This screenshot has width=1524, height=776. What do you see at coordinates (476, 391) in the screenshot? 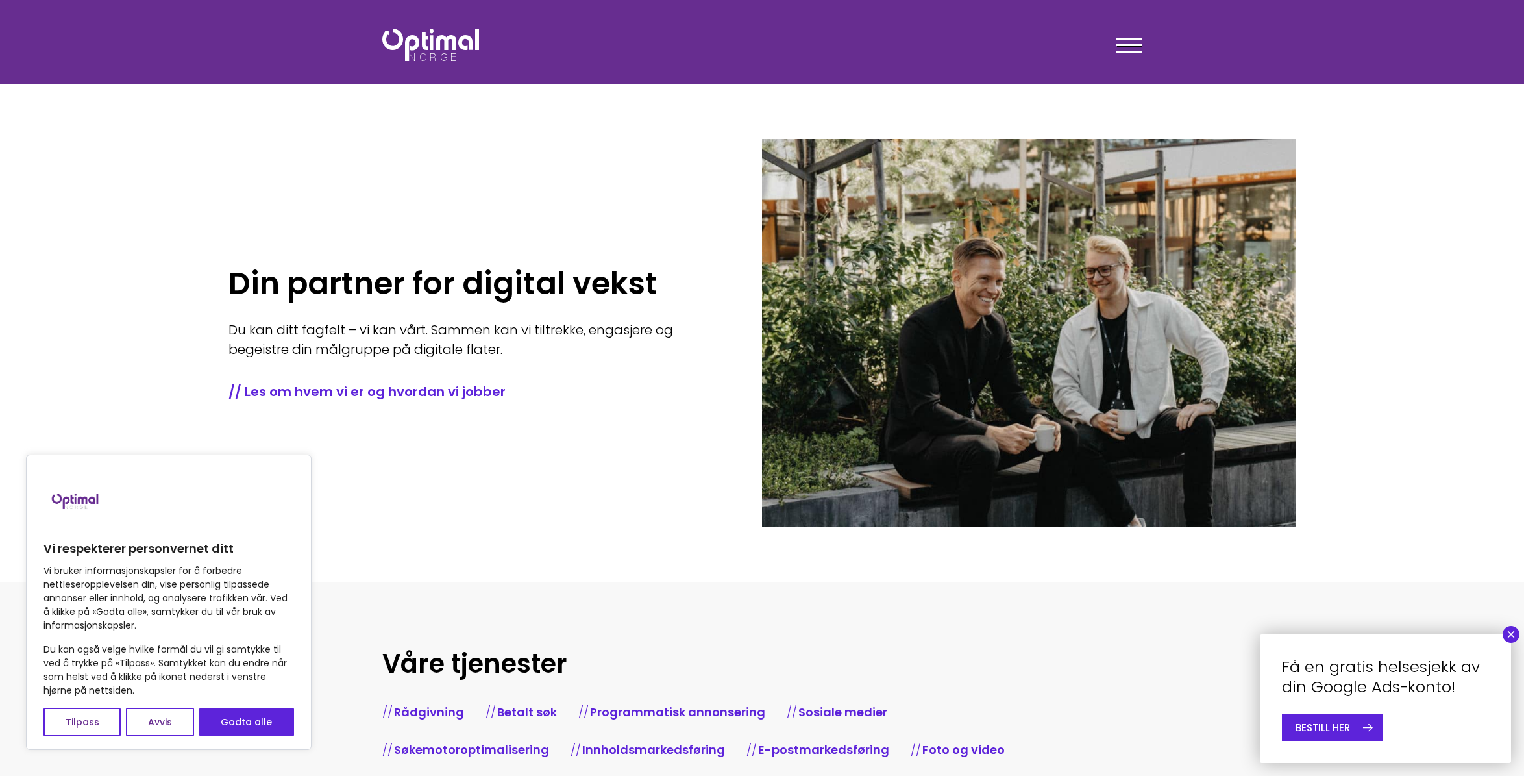
I see `a: // Les om hvem vi er og hvordan vi jobber` at bounding box center [476, 391].